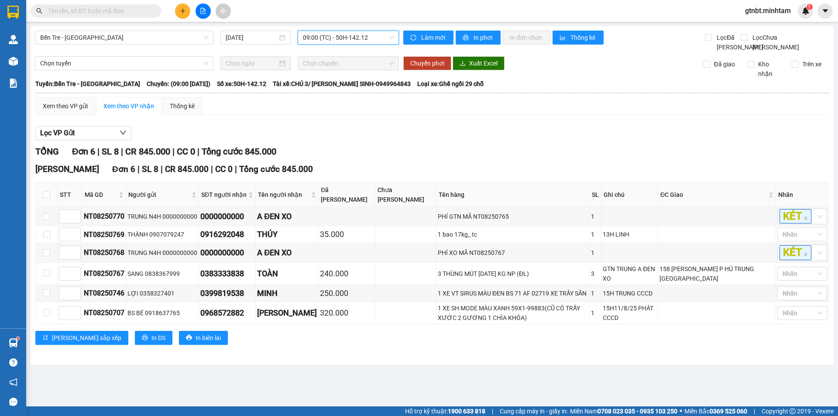 This screenshot has height=416, width=838. What do you see at coordinates (101, 195) in the screenshot?
I see `span: Mã GD` at bounding box center [101, 195].